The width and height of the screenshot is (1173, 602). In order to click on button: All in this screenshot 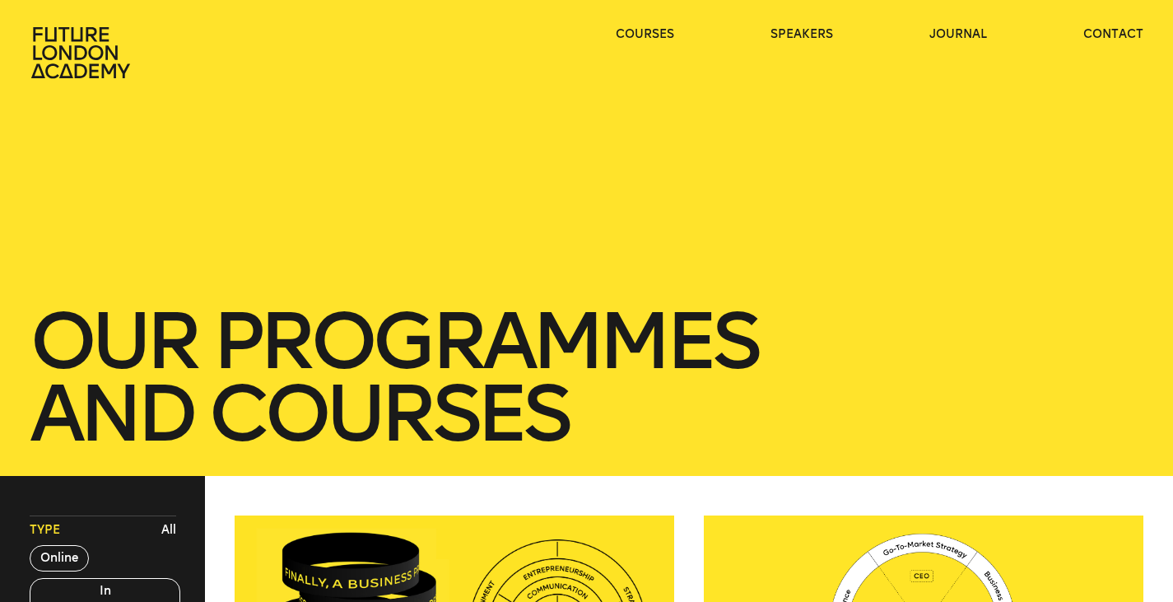, I will do `click(169, 530)`.